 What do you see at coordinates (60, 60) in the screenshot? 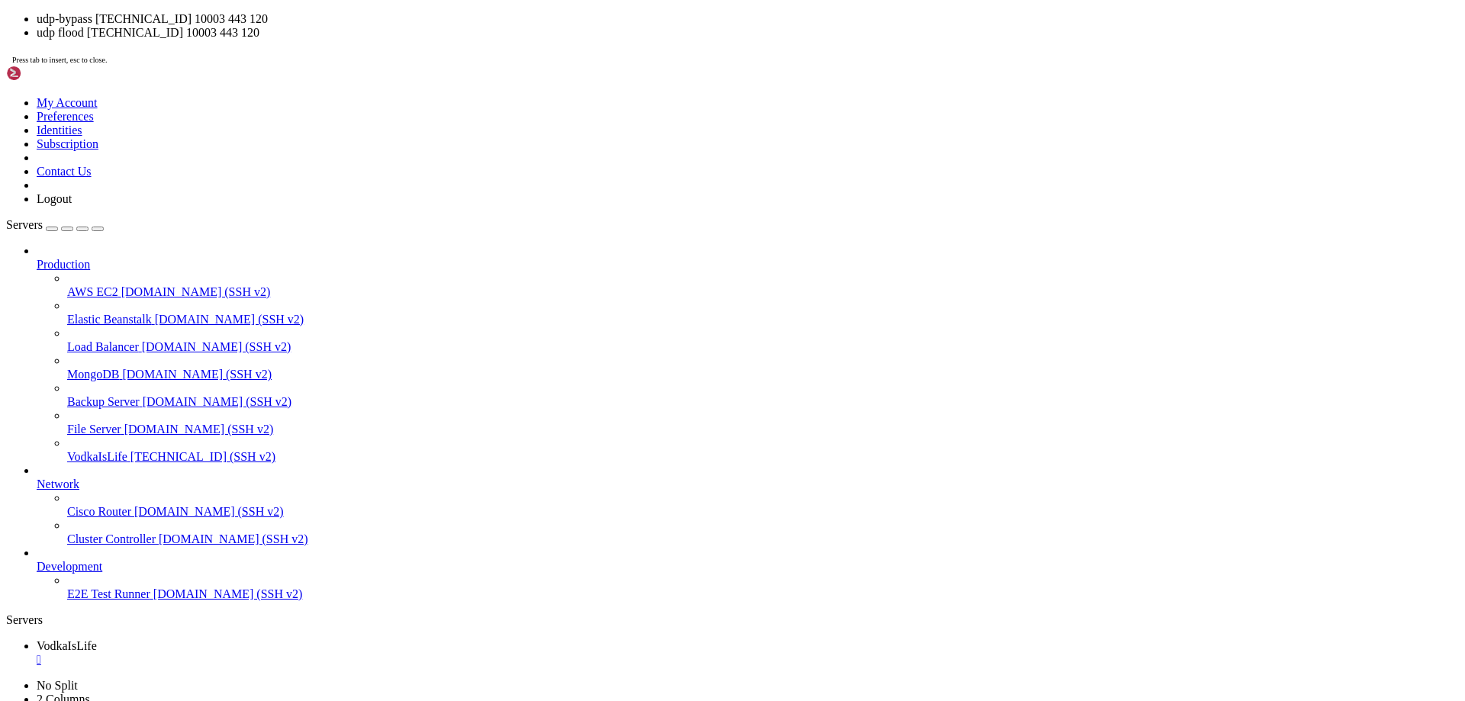
I see `span: Press tab to insert, esc to close.` at bounding box center [60, 60].